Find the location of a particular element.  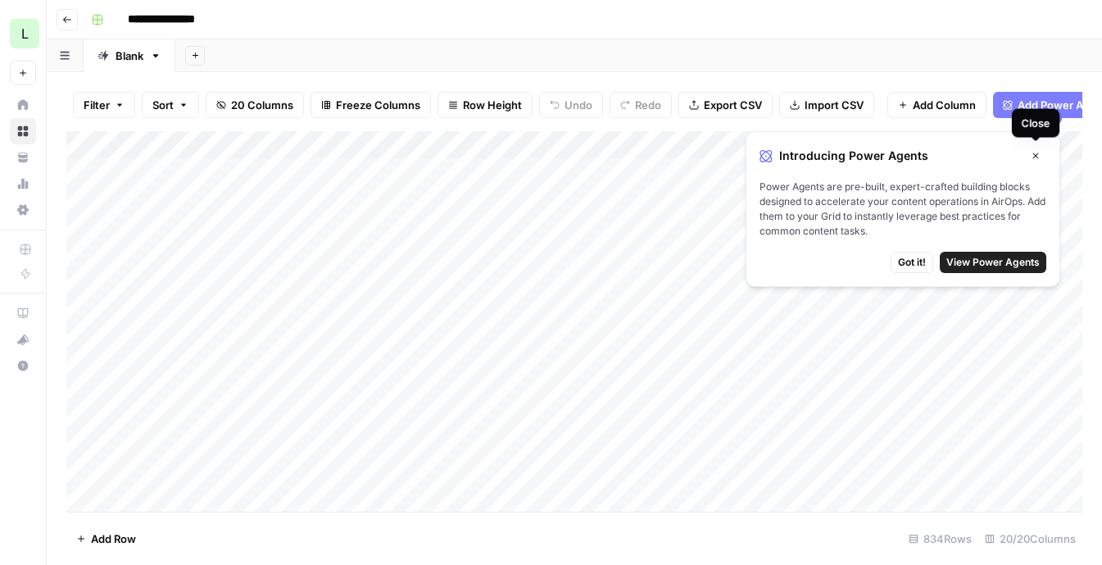

button: 20 Columns is located at coordinates (255, 105).